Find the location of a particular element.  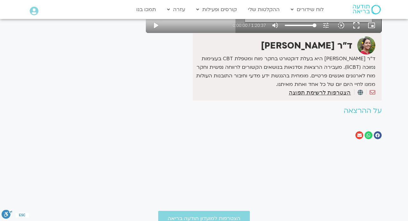

img: ד"ר נועה אלבלדה is located at coordinates (366, 45).